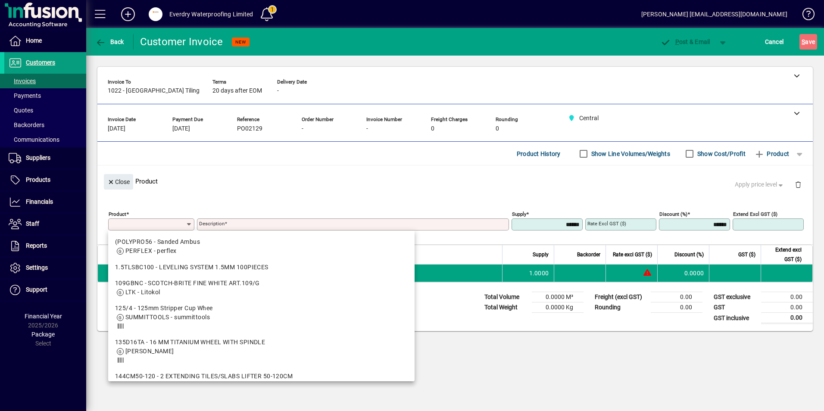 The width and height of the screenshot is (824, 411). I want to click on a: Communications, so click(45, 140).